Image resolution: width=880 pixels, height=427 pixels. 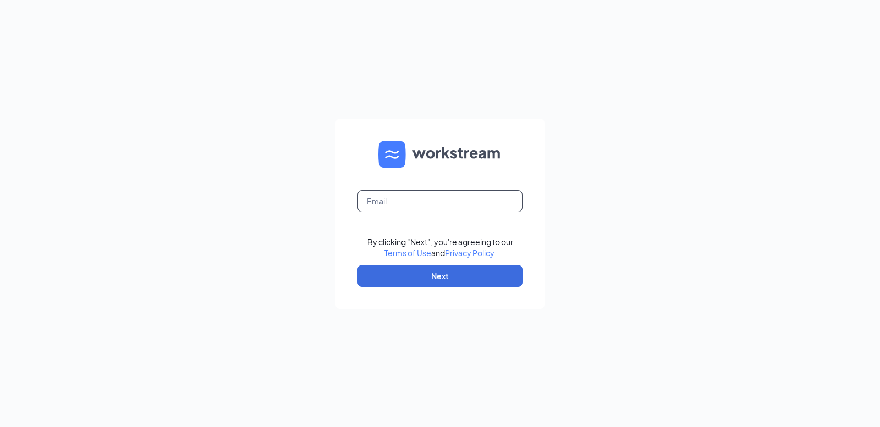 What do you see at coordinates (407, 253) in the screenshot?
I see `a: Terms of Use` at bounding box center [407, 253].